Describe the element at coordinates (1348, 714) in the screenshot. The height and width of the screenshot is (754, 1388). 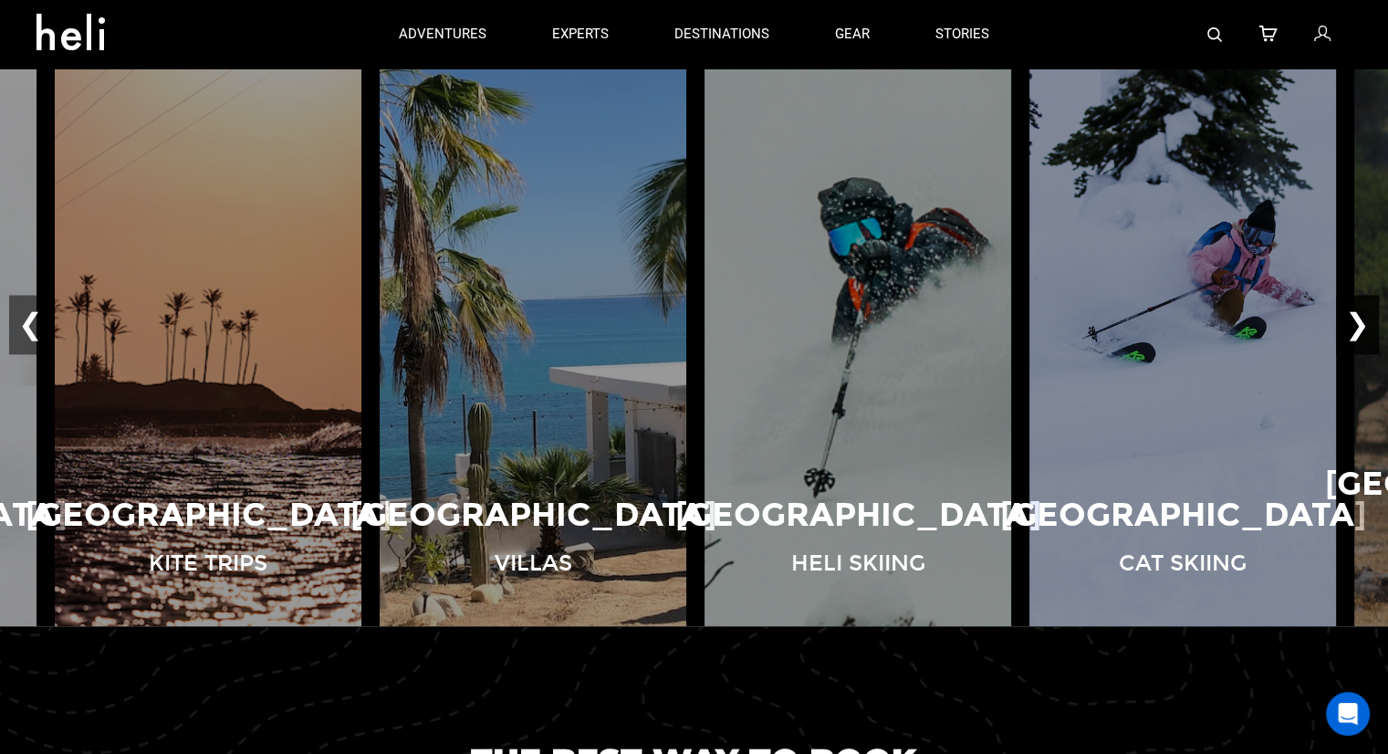
I see `div: Open Intercom Messenger` at that location.